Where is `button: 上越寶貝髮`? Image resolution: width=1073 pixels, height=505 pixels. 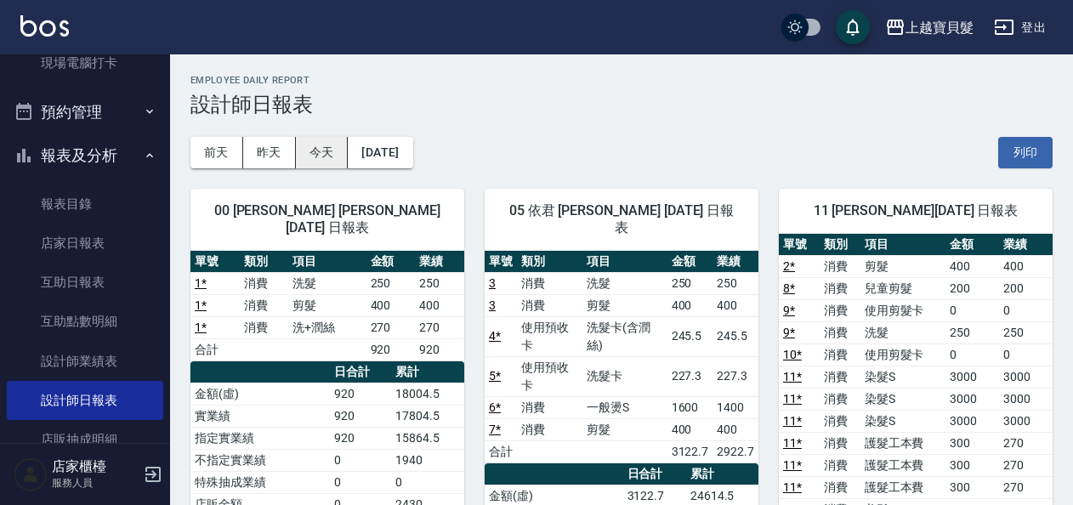
button: 上越寶貝髮 is located at coordinates (929, 27).